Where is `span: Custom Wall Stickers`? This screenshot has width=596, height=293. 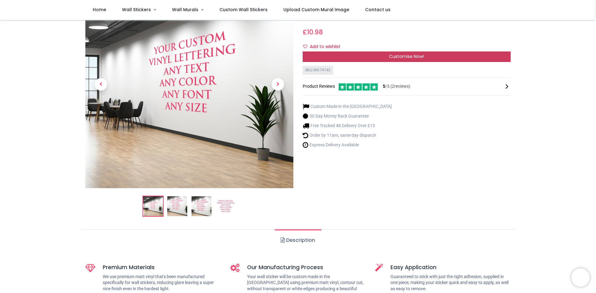 span: Custom Wall Stickers is located at coordinates (243, 10).